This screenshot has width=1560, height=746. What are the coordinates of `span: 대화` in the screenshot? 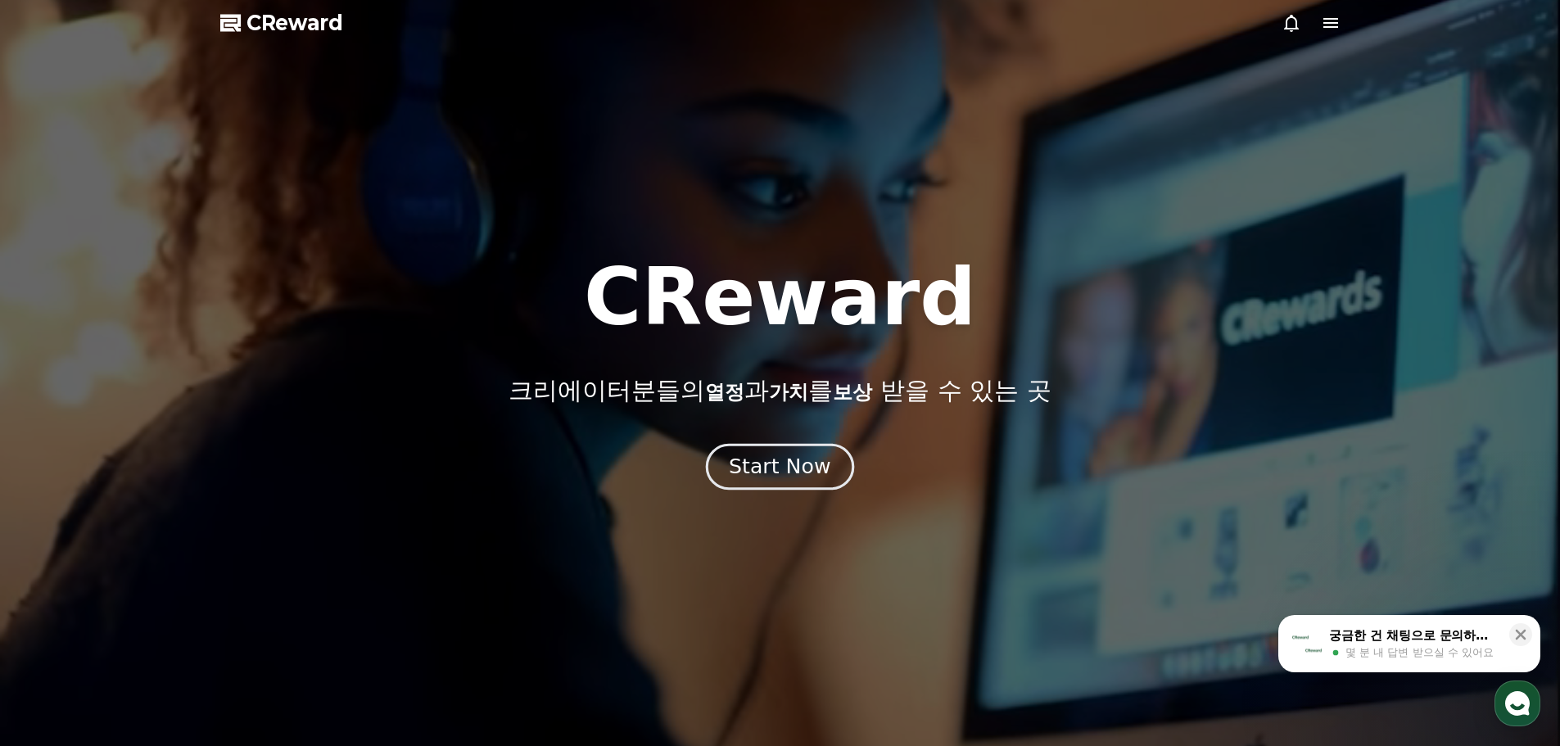 It's located at (160, 551).